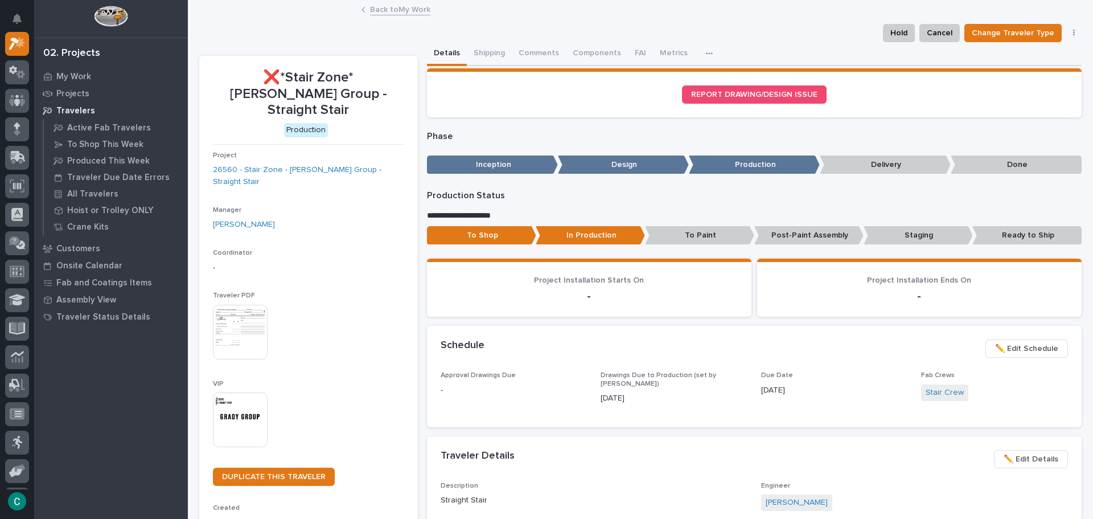  Describe the element at coordinates (72, 54) in the screenshot. I see `div: 02. Projects` at that location.